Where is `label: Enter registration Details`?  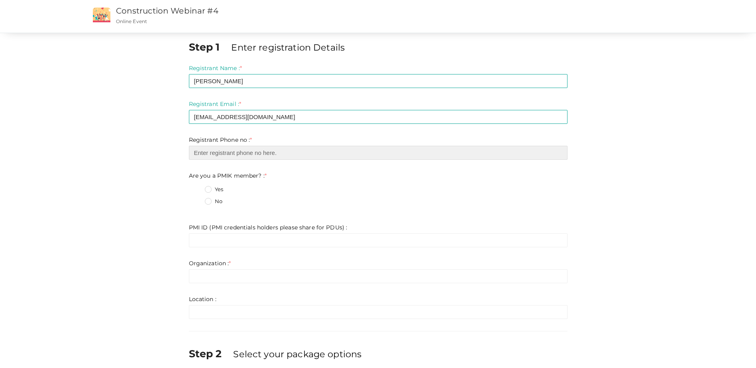
label: Enter registration Details is located at coordinates (288, 47).